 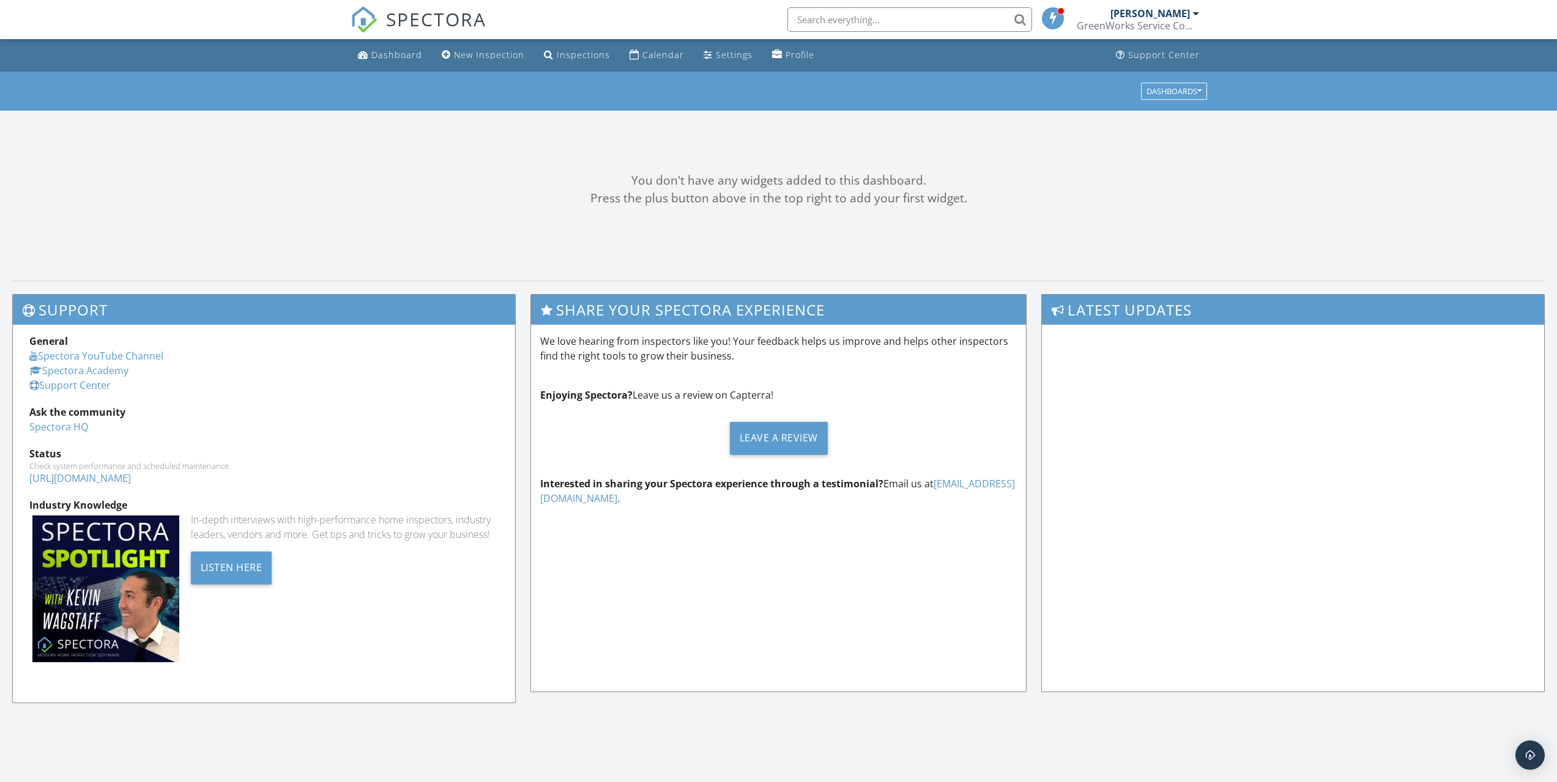 I want to click on a: Dashboard, so click(x=390, y=55).